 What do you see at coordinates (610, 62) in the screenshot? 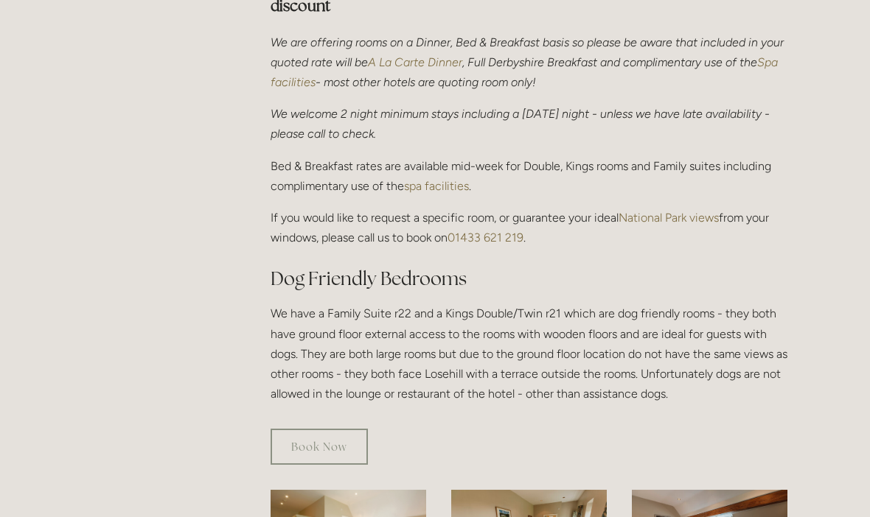
I see `em: , Full Derbyshire Breakfast and complimentary use of the` at bounding box center [610, 62].